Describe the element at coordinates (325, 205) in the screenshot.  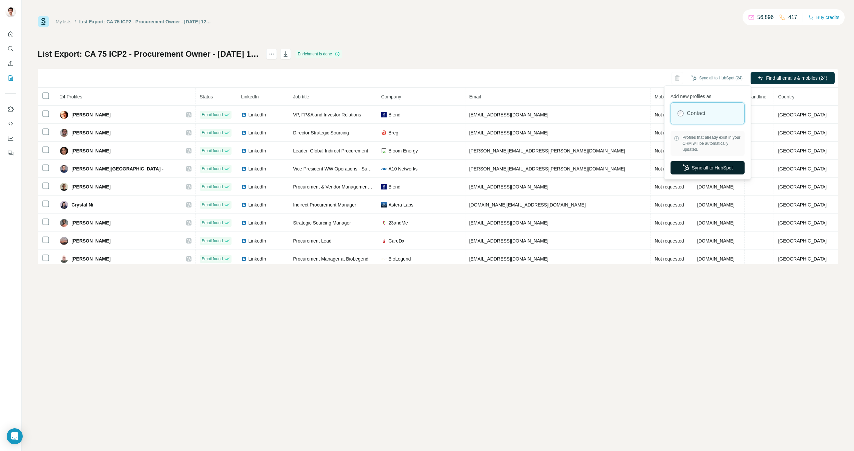
I see `span: Indirect Procurement Manager` at that location.